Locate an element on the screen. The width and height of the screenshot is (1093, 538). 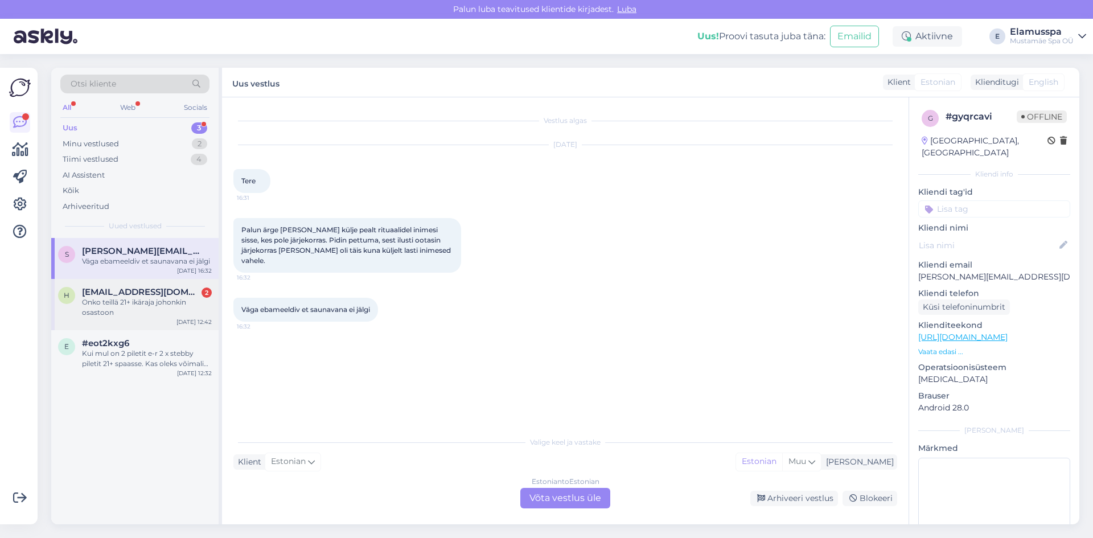
div: Aktiivne is located at coordinates (928, 36).